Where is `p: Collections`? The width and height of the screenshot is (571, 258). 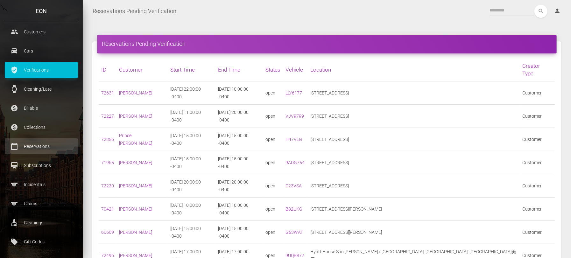
p: Collections is located at coordinates (41, 127).